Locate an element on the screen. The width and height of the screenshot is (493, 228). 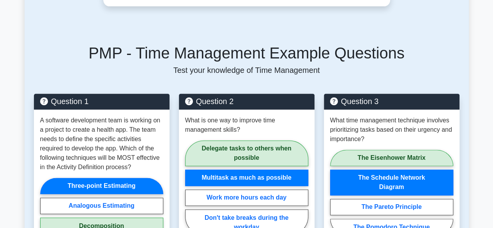
label: Three-point Estimating is located at coordinates (102, 186).